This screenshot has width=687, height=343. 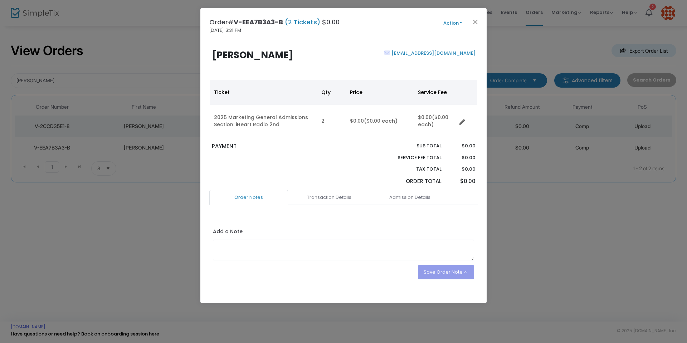 I want to click on td: 2, so click(x=331, y=121).